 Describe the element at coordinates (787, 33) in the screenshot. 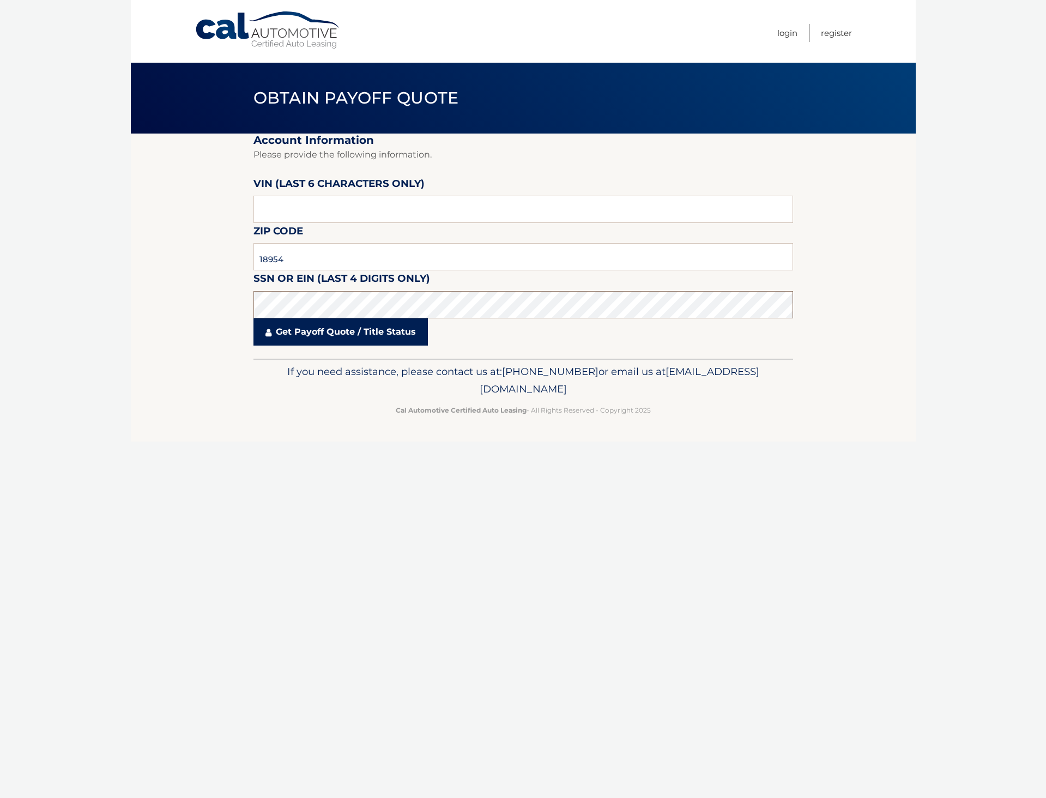

I see `a: Login` at that location.